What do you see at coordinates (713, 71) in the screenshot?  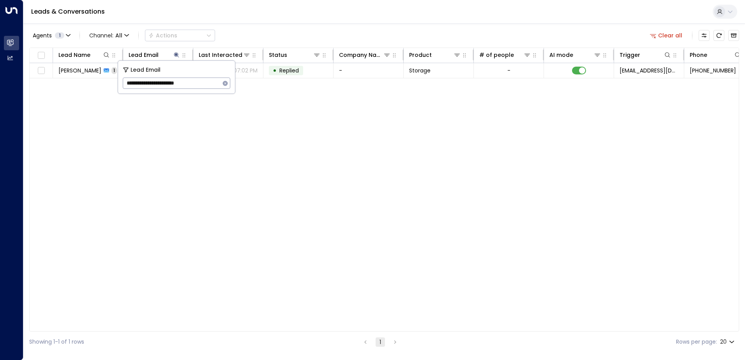 I see `span: +447429340000` at bounding box center [713, 71].